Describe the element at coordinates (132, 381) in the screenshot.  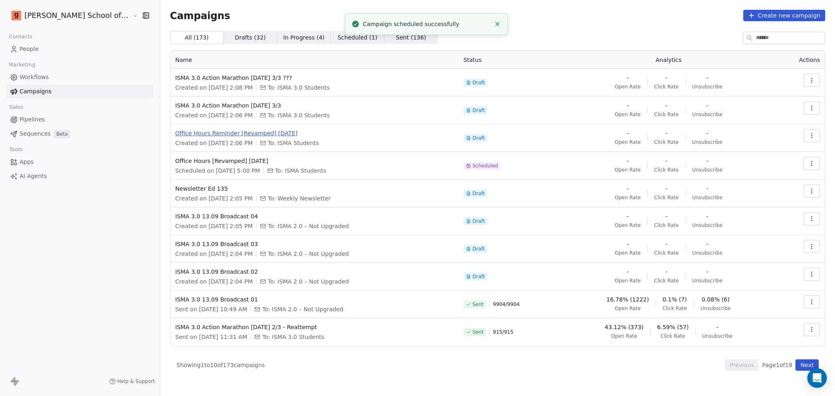
I see `a: Help & Support` at that location.